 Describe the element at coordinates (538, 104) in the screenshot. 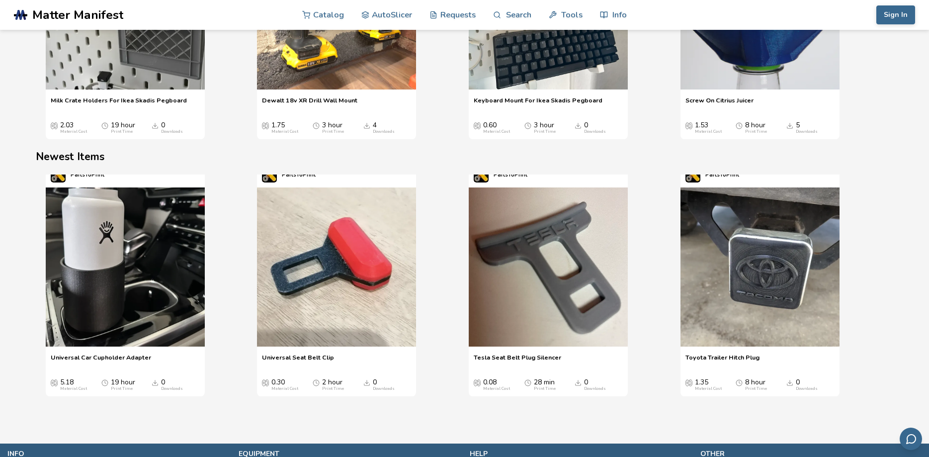

I see `a: Keyboard Mount For Ikea Skadis Pegboard` at that location.